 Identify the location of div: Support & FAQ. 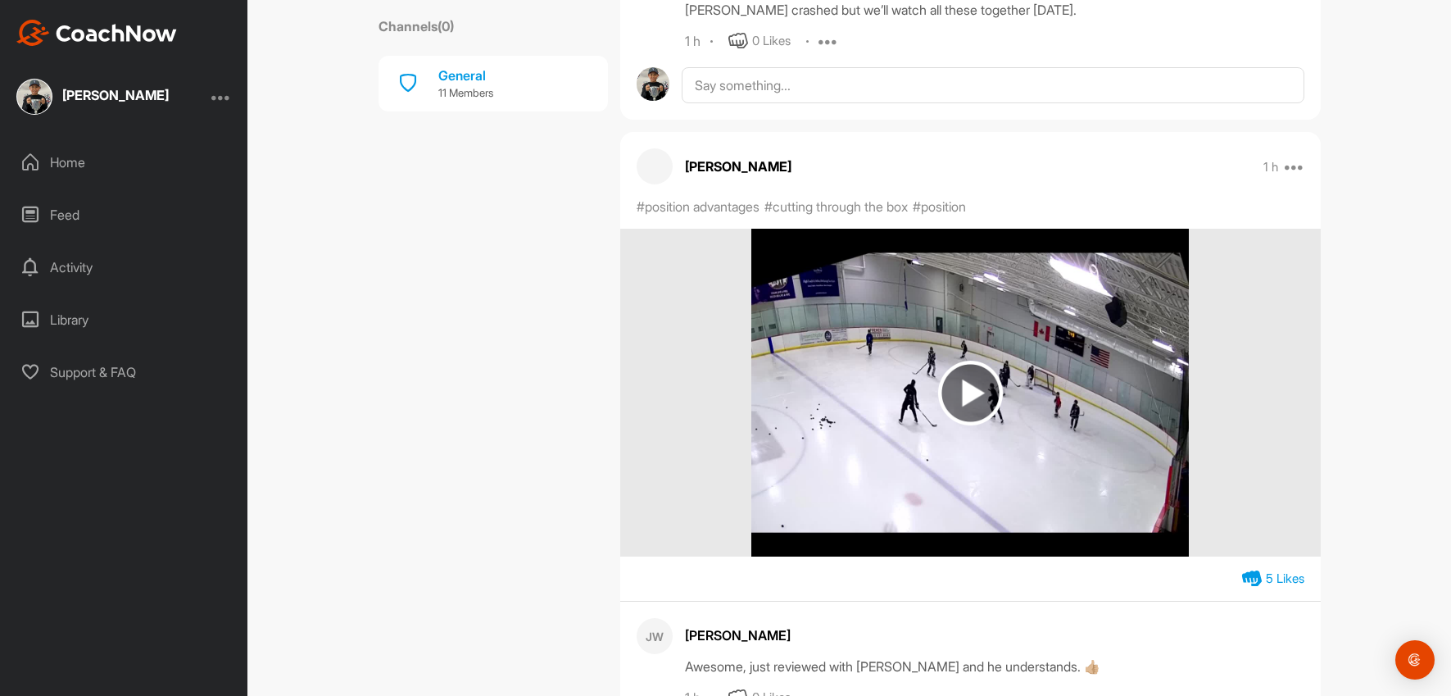
(125, 372).